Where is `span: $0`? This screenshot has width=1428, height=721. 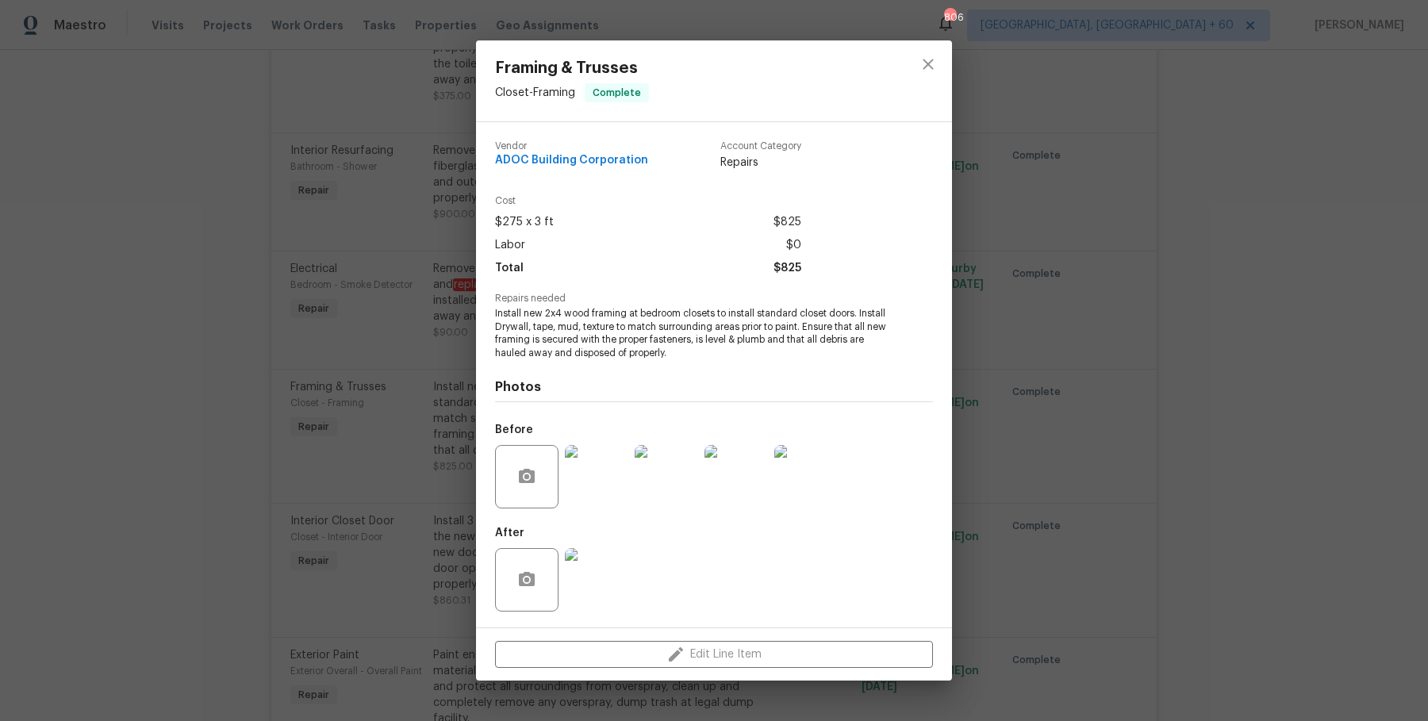 span: $0 is located at coordinates (793, 245).